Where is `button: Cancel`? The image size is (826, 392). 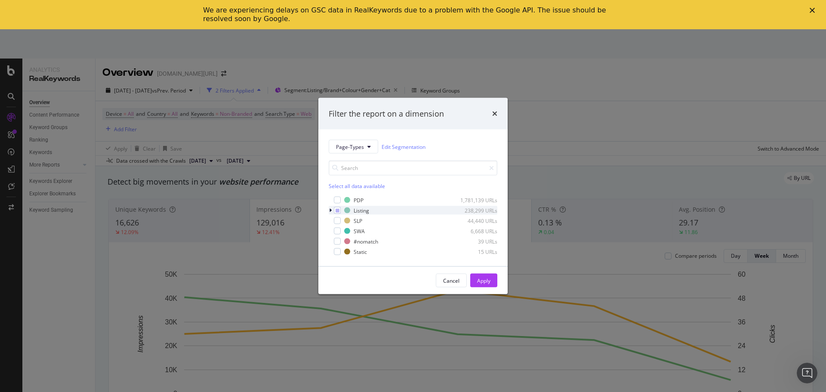 button: Cancel is located at coordinates (451, 281).